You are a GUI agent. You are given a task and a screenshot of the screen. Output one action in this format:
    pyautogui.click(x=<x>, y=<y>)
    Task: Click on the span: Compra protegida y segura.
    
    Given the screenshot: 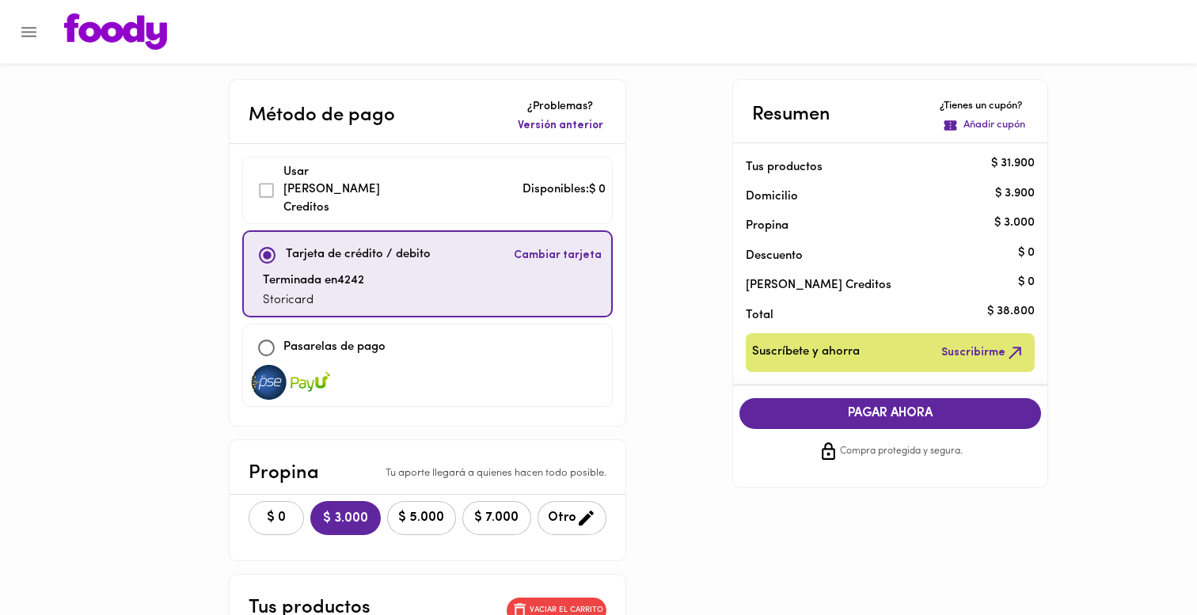 What is the action you would take?
    pyautogui.click(x=901, y=452)
    